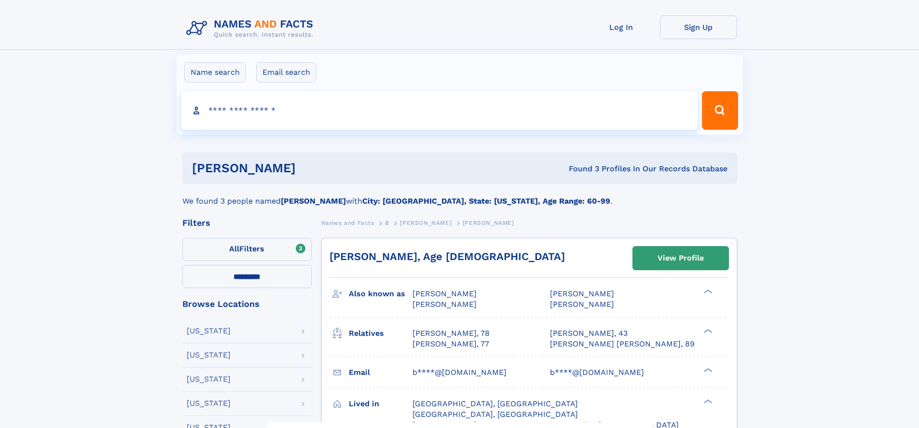  What do you see at coordinates (247, 223) in the screenshot?
I see `div: Filters` at bounding box center [247, 223].